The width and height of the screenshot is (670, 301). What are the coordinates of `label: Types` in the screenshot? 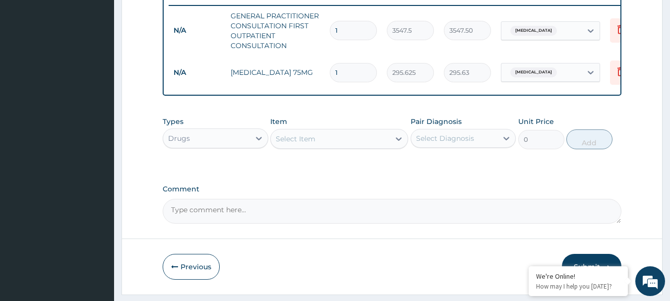 It's located at (173, 121).